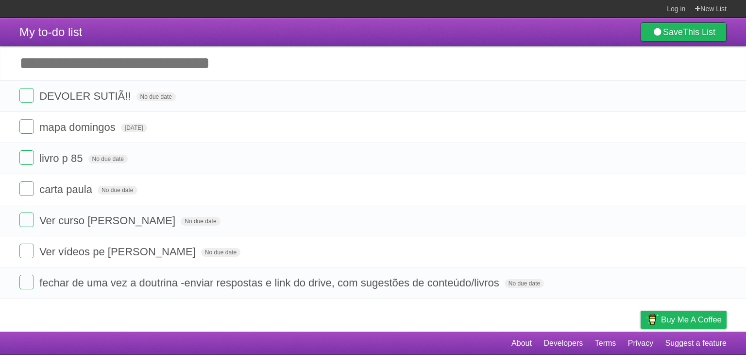  I want to click on span: fechar de uma vez a doutrina -enviar respostas e link do drive, com sugestões de conteúdo/livros, so click(271, 282).